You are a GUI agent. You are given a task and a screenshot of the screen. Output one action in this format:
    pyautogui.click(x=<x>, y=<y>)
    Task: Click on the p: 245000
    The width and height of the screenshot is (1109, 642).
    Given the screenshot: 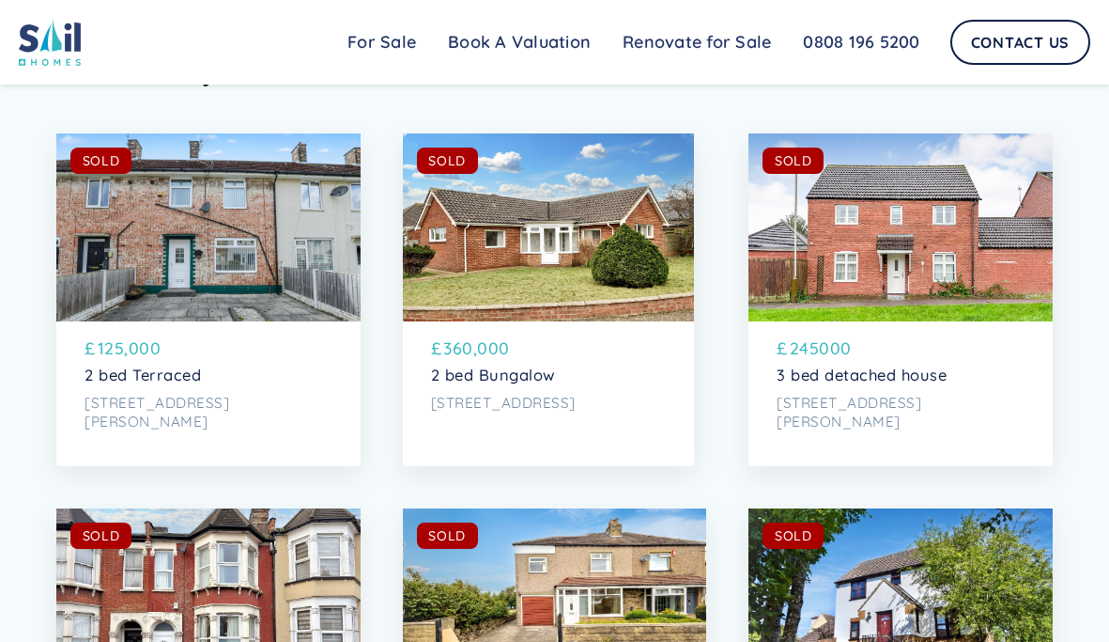 What is the action you would take?
    pyautogui.click(x=821, y=348)
    